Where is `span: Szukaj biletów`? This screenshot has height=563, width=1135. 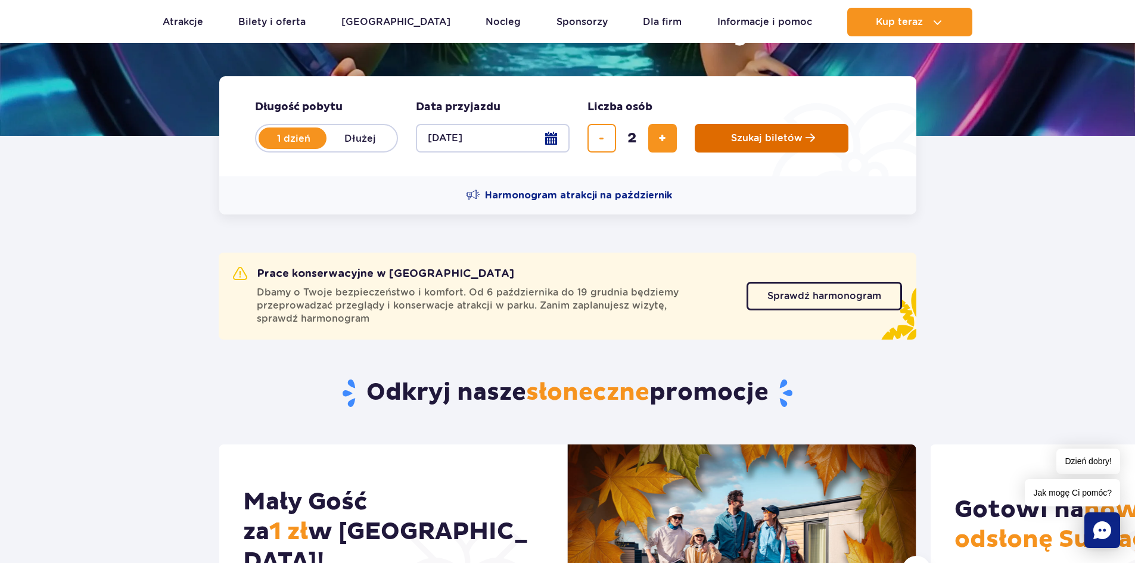
span: Szukaj biletów is located at coordinates (767, 138).